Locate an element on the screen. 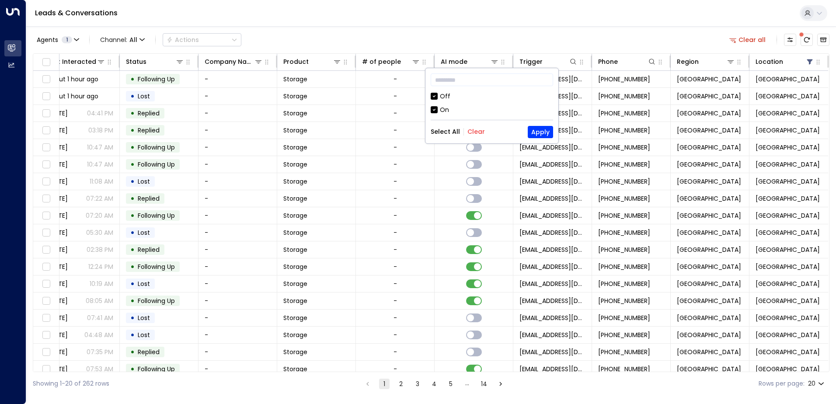 Image resolution: width=836 pixels, height=404 pixels. div: Product is located at coordinates (312, 62).